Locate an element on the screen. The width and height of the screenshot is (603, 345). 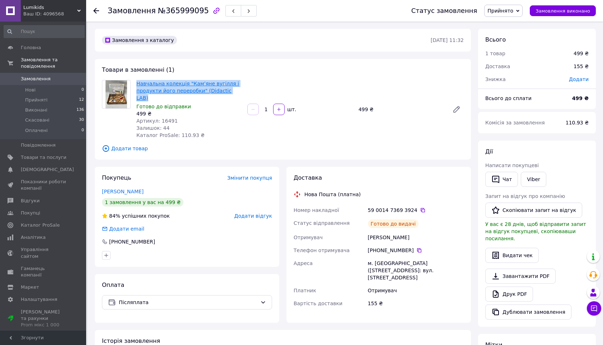
span: Покупці is located at coordinates (30, 213).